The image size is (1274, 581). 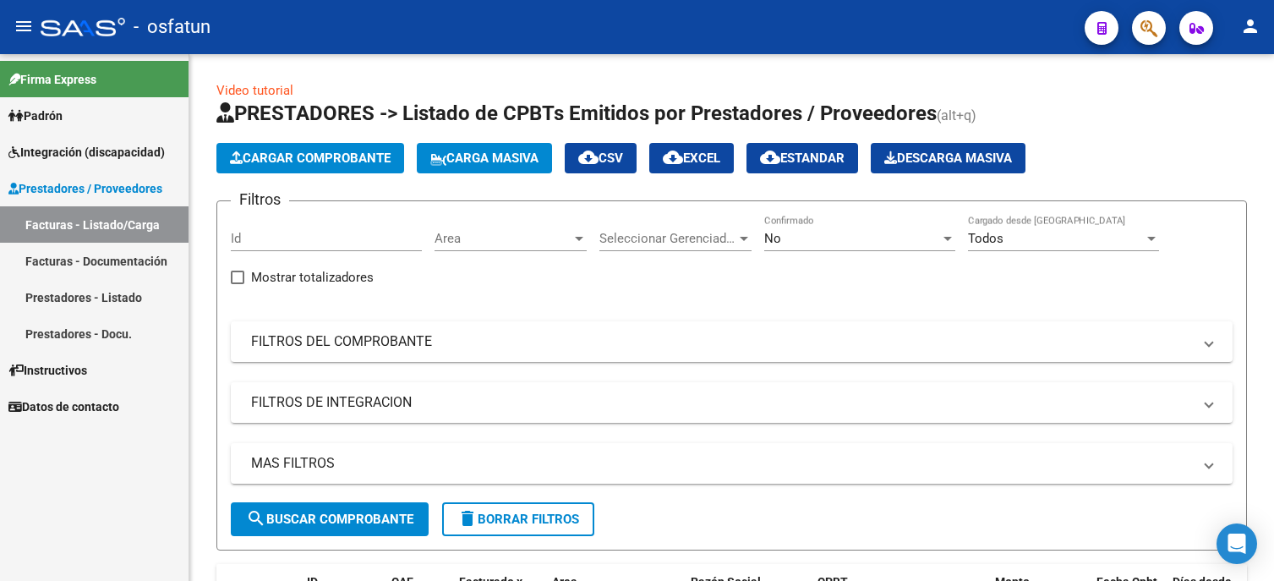 What do you see at coordinates (1237, 544) in the screenshot?
I see `div: Open Intercom Messenger` at bounding box center [1237, 544].